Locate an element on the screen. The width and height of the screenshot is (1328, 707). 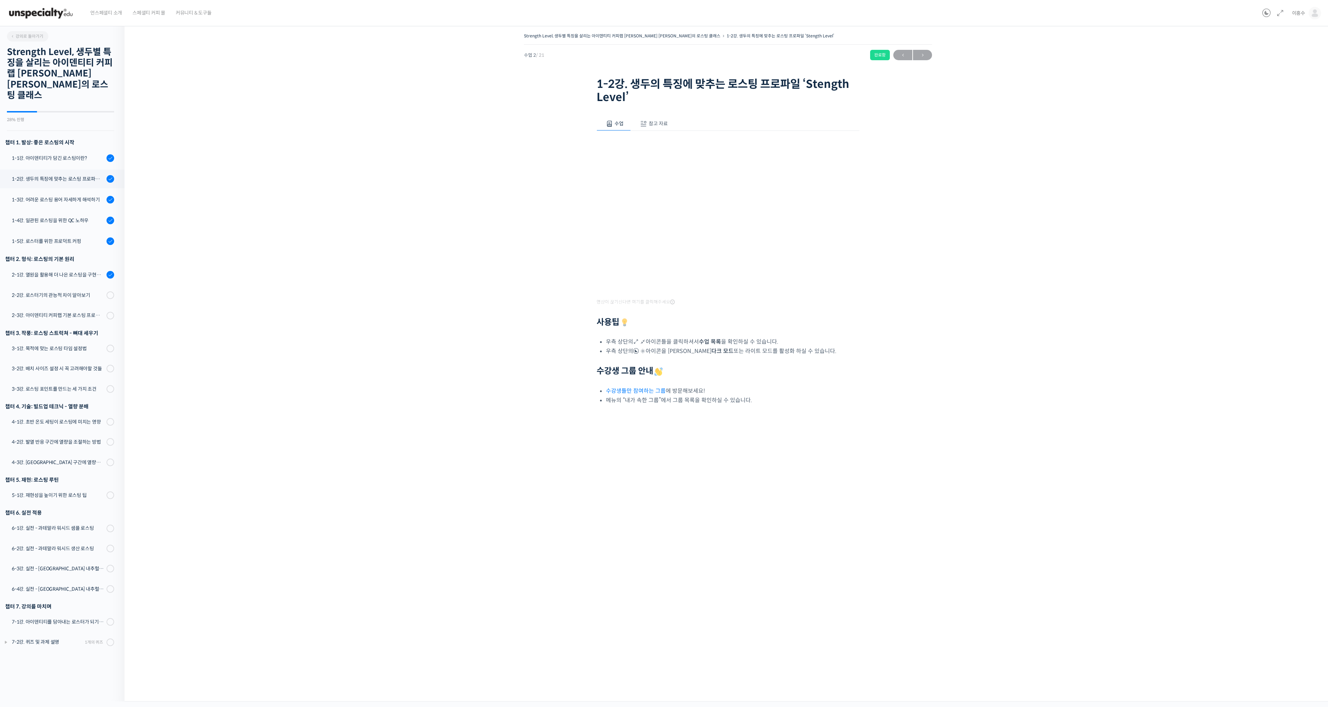
li: 우측 상단의 아이콘들을 클릭하셔서 을 확인하실 수 있습니다. is located at coordinates (733, 341).